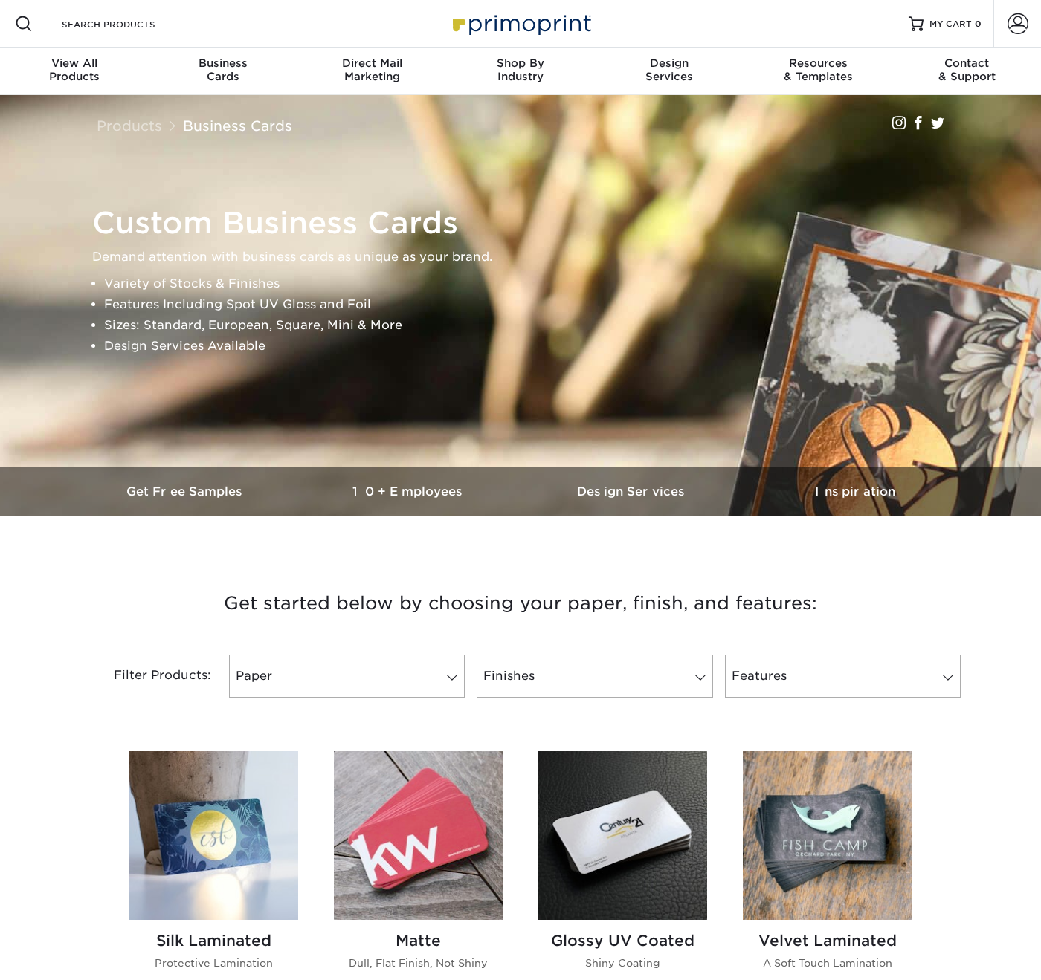 This screenshot has width=1041, height=980. I want to click on a: Direct MailMarketing, so click(372, 71).